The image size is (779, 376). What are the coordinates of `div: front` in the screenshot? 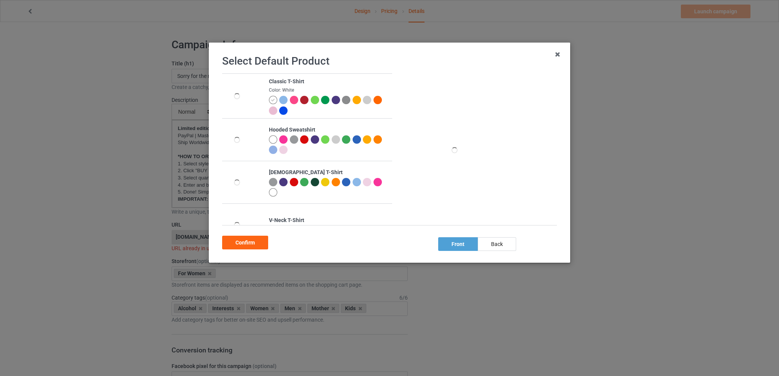 It's located at (458, 244).